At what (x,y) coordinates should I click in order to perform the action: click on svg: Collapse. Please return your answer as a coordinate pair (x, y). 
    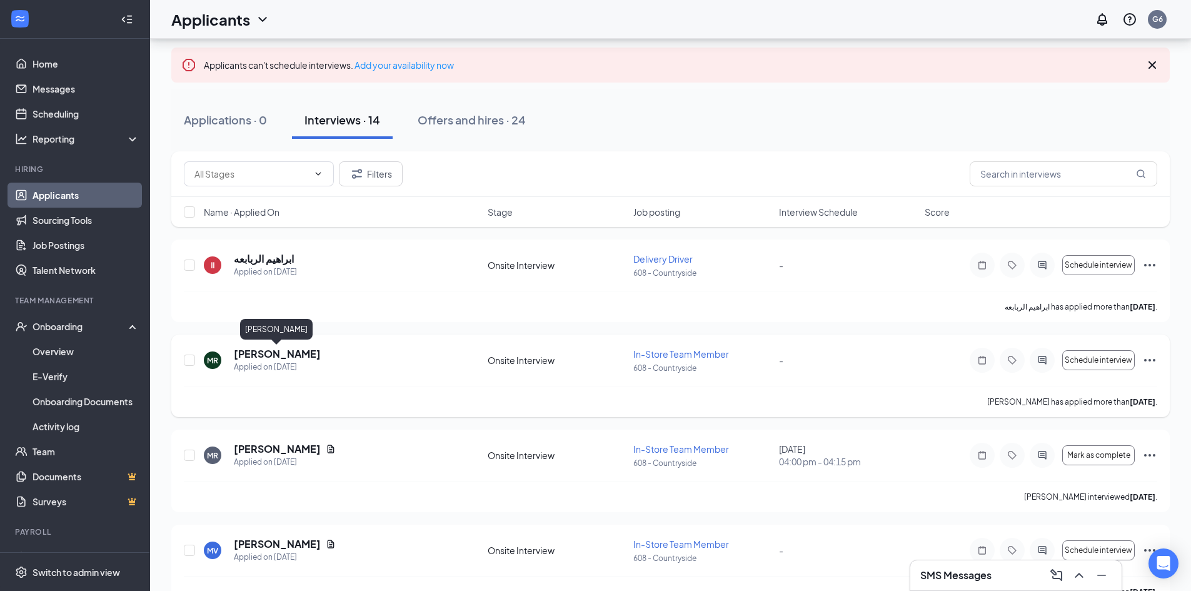
    Looking at the image, I should click on (127, 19).